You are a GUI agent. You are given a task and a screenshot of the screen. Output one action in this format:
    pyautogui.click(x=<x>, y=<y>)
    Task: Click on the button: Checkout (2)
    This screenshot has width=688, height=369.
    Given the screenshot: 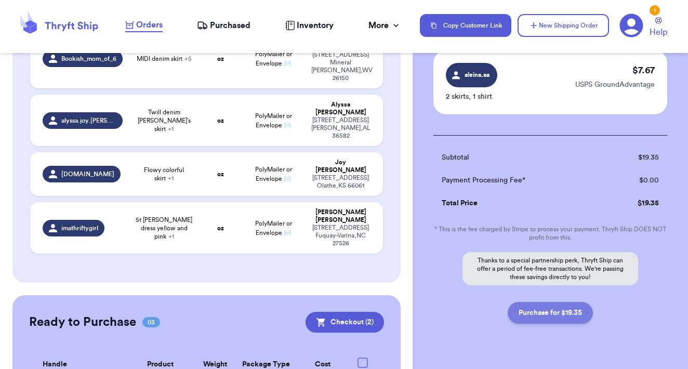 What is the action you would take?
    pyautogui.click(x=344, y=322)
    